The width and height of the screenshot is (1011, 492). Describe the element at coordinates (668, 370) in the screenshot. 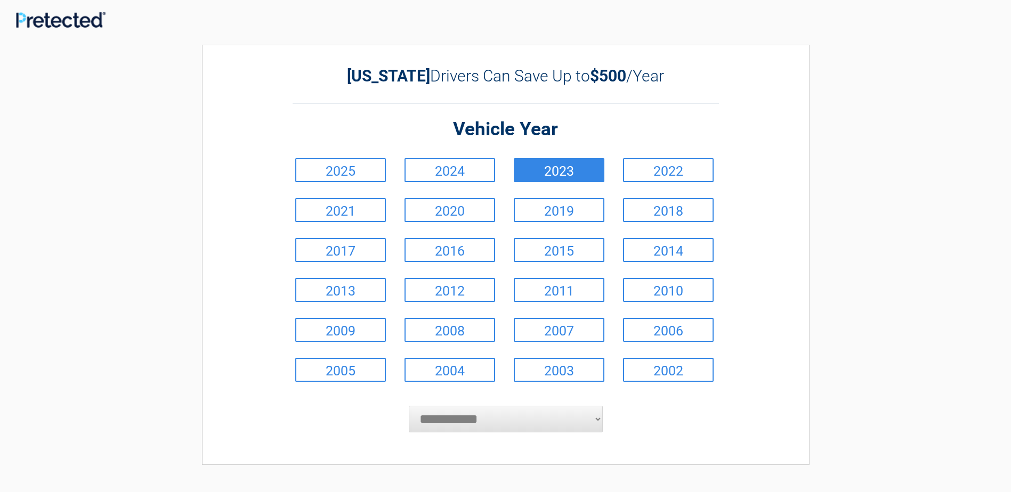

I see `a: 2002` at that location.